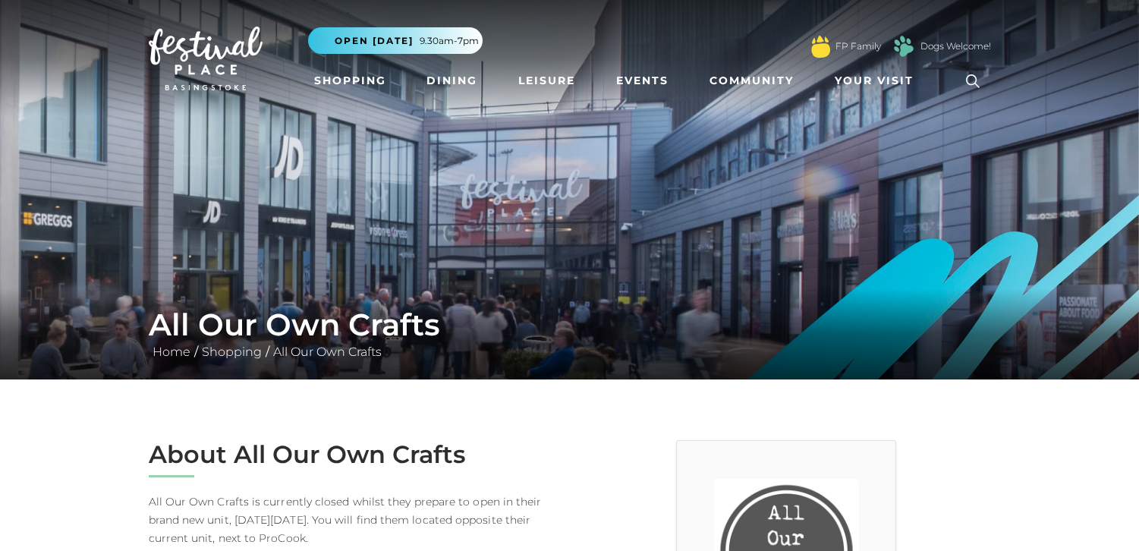 The height and width of the screenshot is (551, 1139). I want to click on a: Leisure, so click(546, 80).